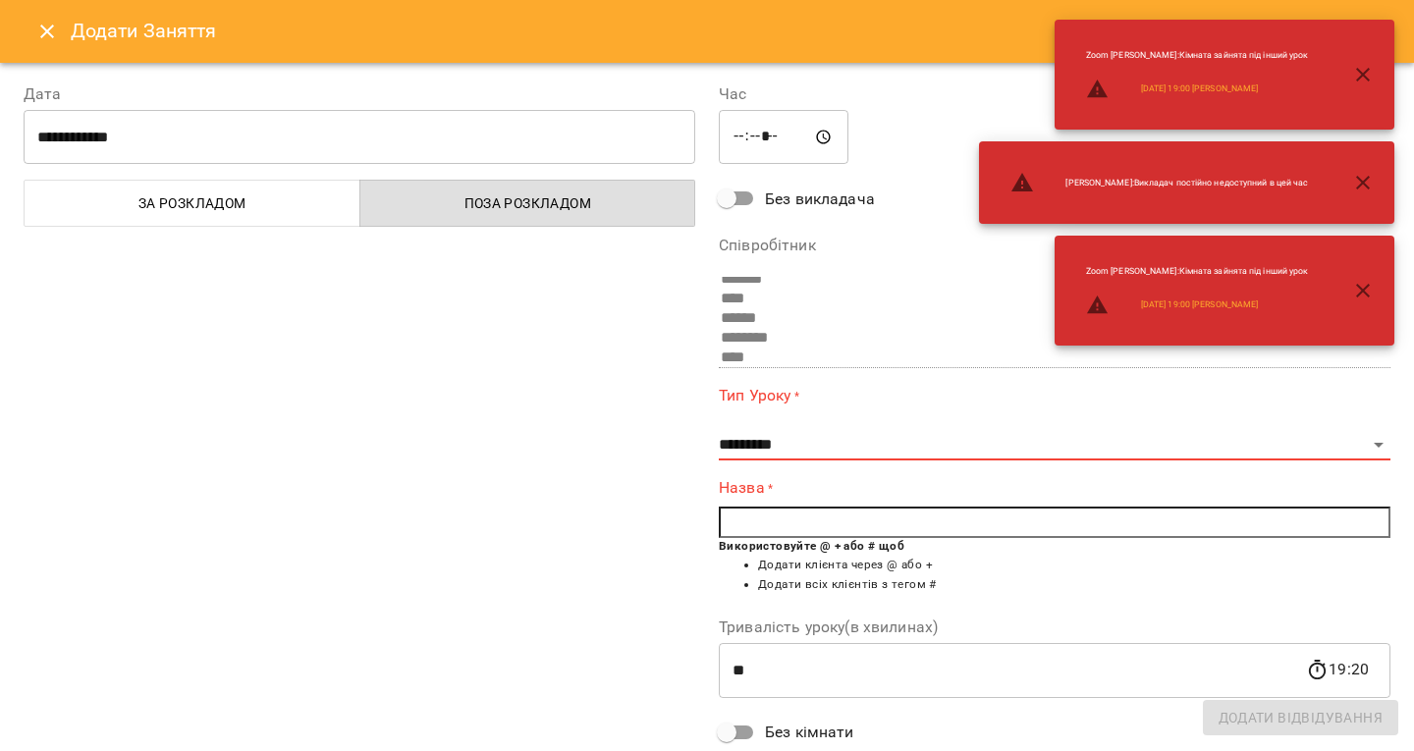 The image size is (1414, 751). I want to click on label: Тип Уроку, so click(1055, 395).